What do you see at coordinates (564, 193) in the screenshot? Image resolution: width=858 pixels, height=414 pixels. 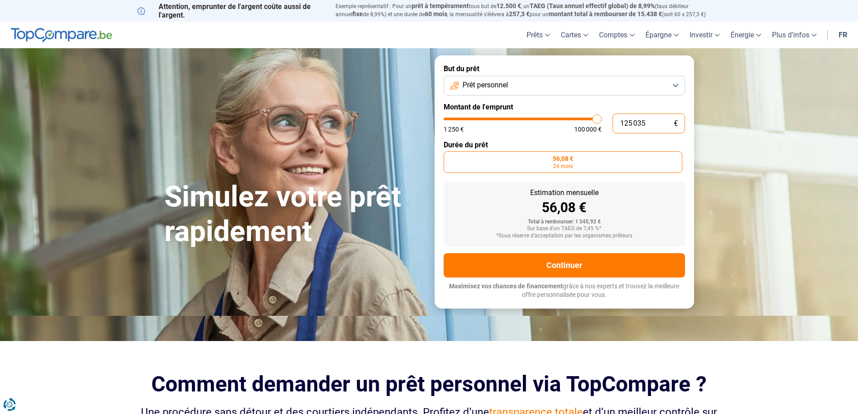 I see `div: Estimation mensuelle` at bounding box center [564, 193].